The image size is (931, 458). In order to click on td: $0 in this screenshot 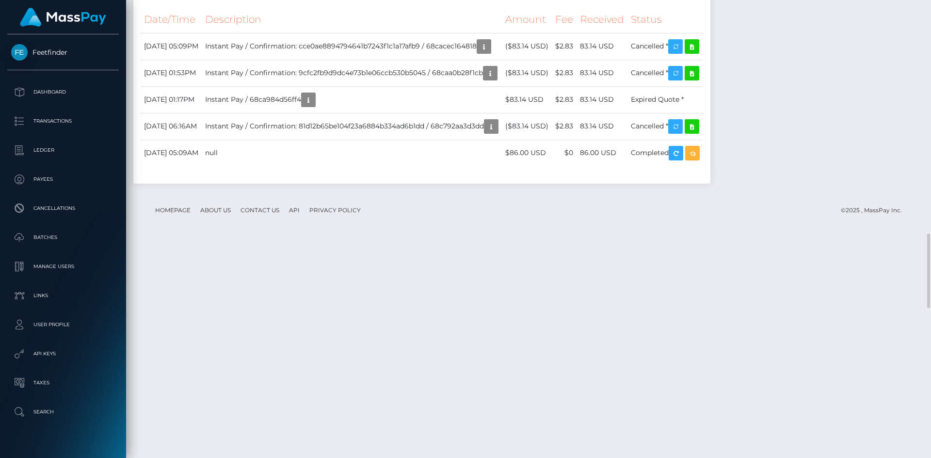, I will do `click(564, 153)`.